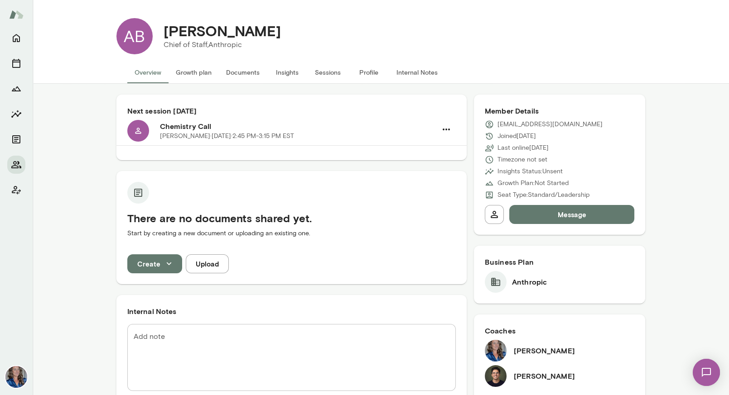 This screenshot has width=729, height=395. I want to click on button: Internal Notes, so click(417, 72).